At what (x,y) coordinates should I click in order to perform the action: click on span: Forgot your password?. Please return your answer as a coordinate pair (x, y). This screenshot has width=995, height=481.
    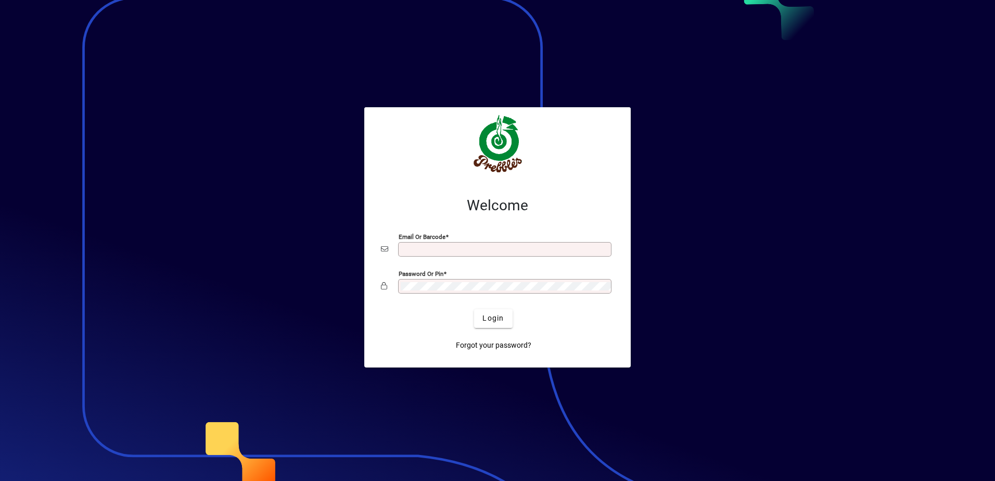
    Looking at the image, I should click on (493, 345).